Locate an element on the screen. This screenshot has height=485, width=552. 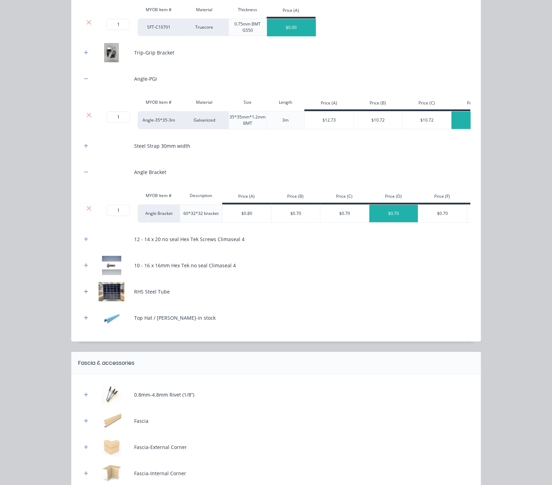
img: 10 - 16 x 16mm Hex Tek no seal Climaseal 4 is located at coordinates (112, 265).